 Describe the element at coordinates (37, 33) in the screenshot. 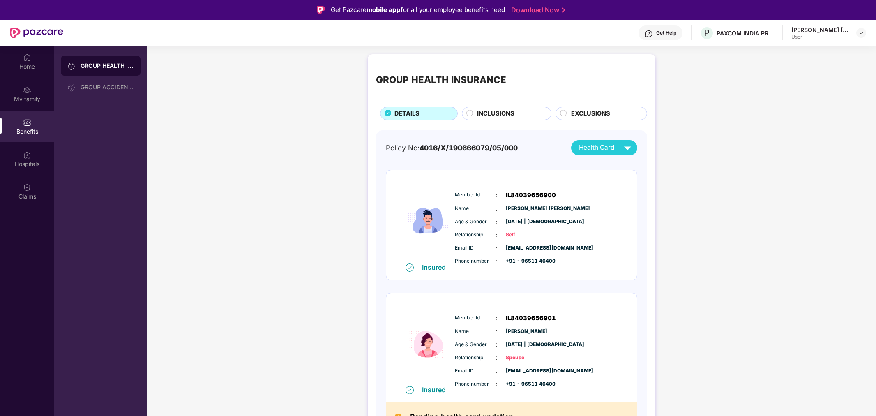

I see `img: New Pazcare Logo` at that location.